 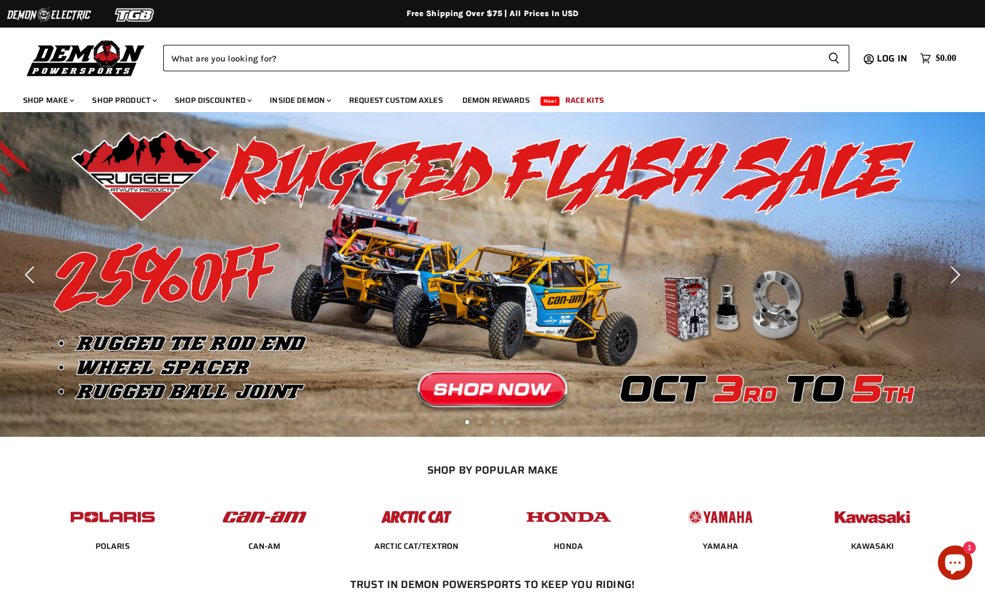 What do you see at coordinates (491, 58) in the screenshot?
I see `input: Search` at bounding box center [491, 58].